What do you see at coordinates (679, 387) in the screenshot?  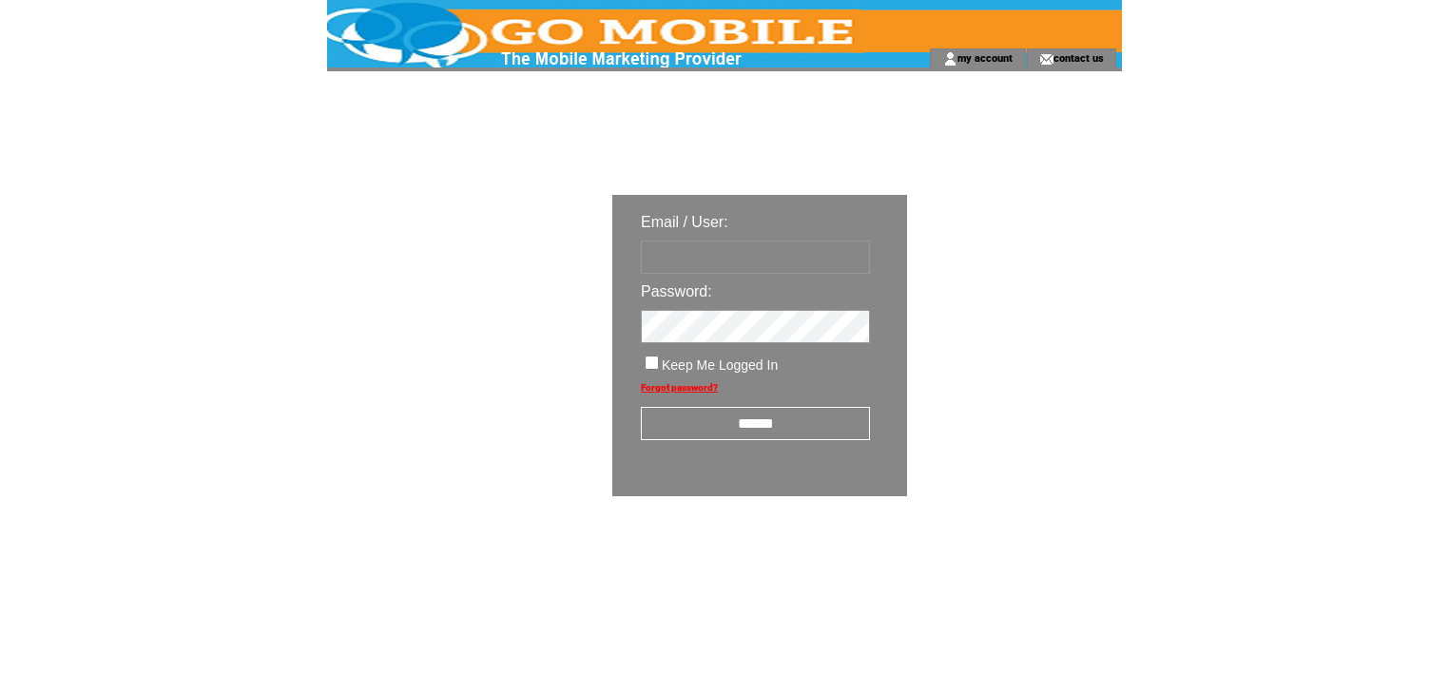 I see `a: Forgot password?` at bounding box center [679, 387].